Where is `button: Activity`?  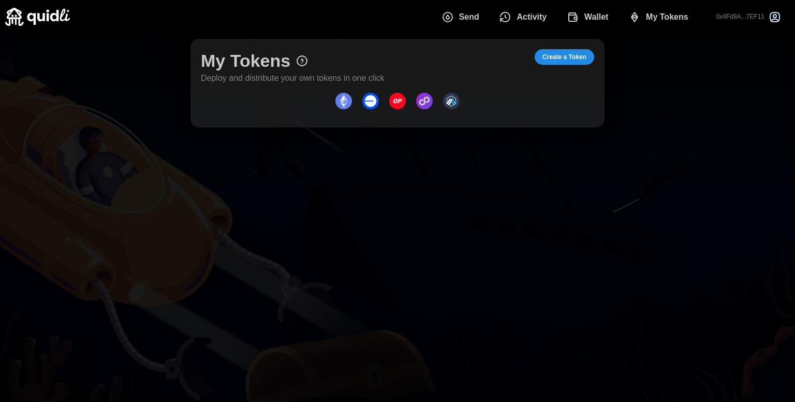 button: Activity is located at coordinates (525, 17).